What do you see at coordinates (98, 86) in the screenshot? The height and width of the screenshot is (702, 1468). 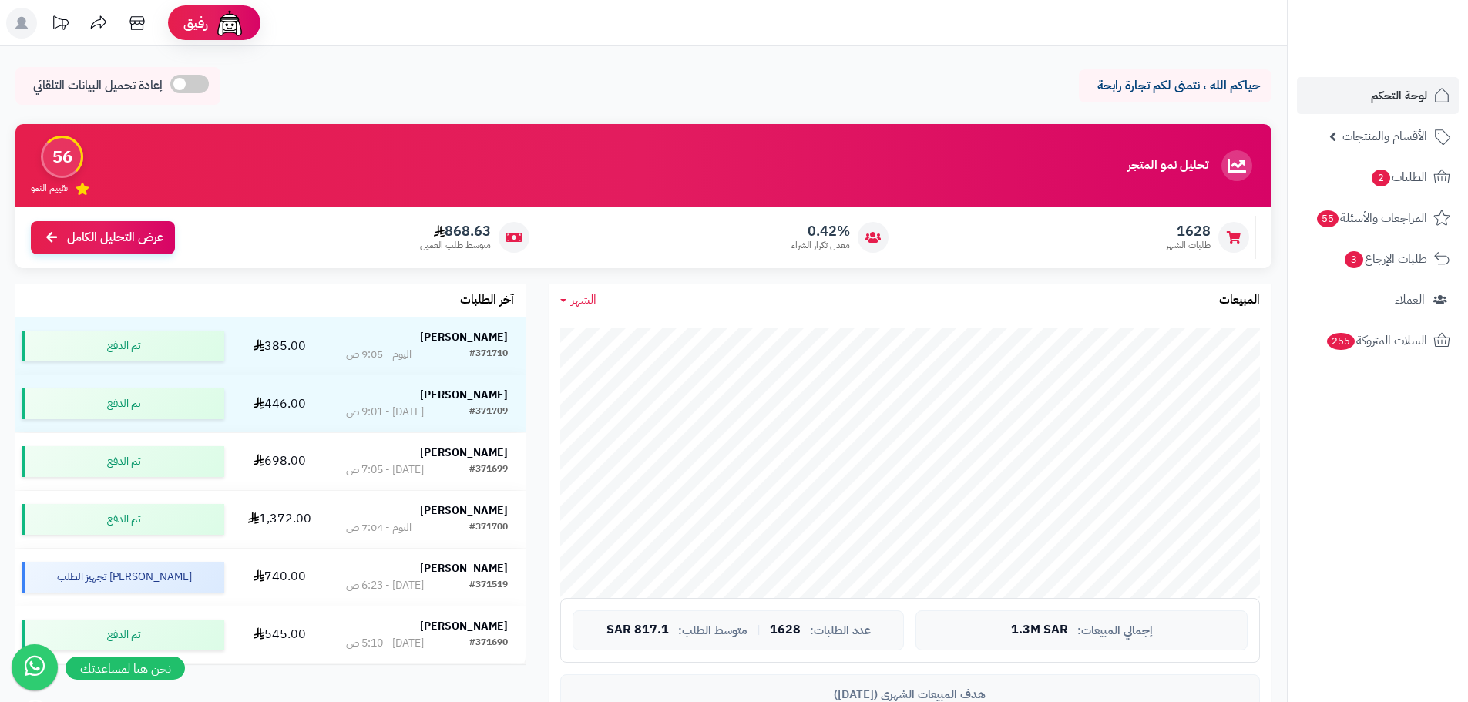 I see `span: إعادة تحميل البيانات التلقائي` at bounding box center [98, 86].